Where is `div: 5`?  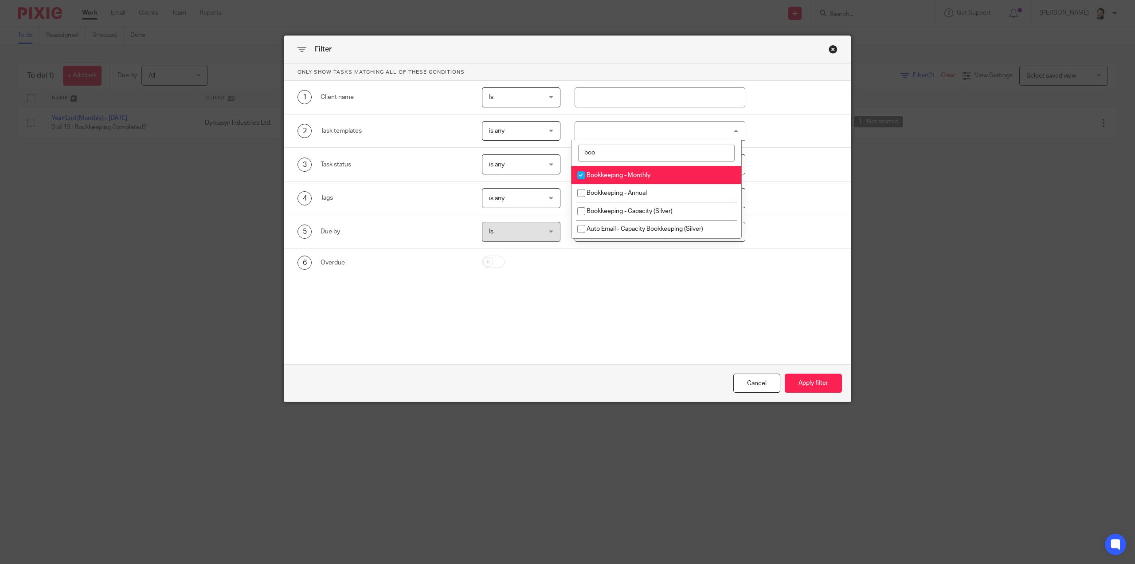 div: 5 is located at coordinates (305, 232).